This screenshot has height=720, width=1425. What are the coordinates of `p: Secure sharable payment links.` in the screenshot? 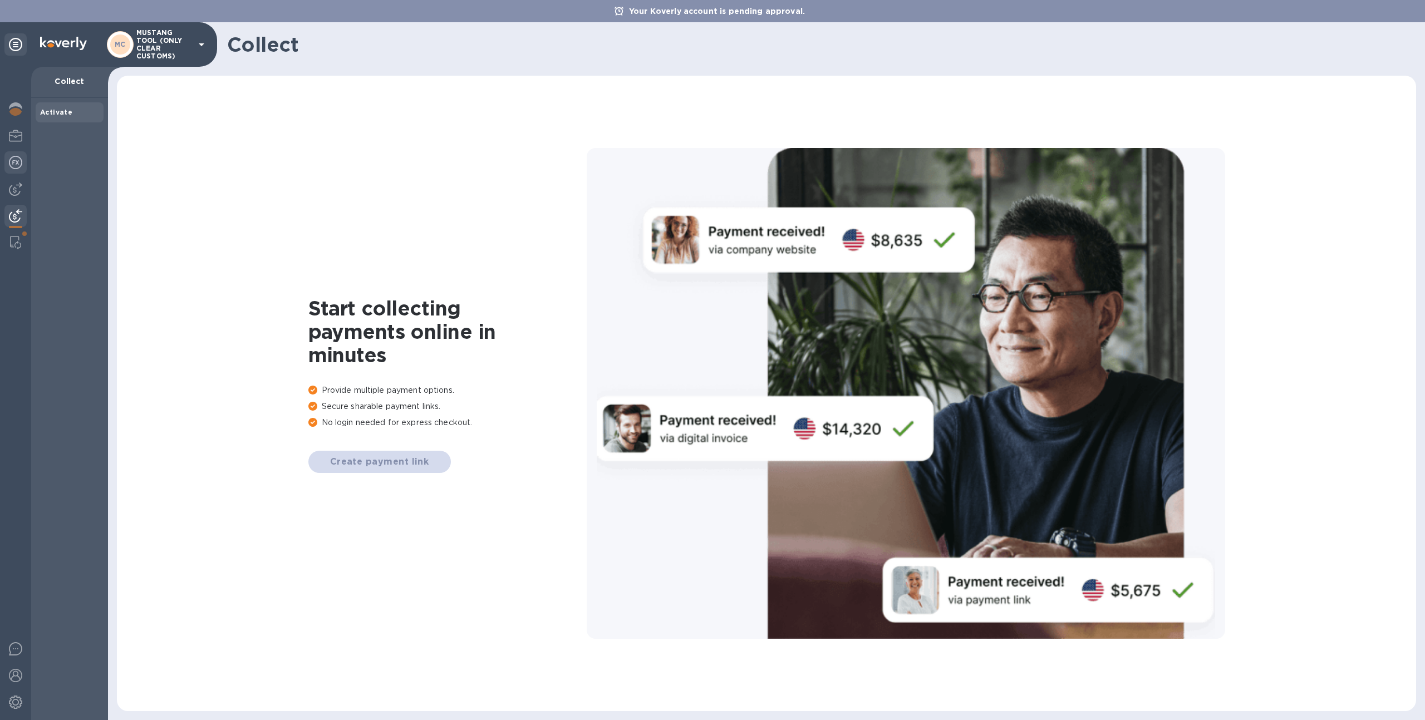 It's located at (448, 406).